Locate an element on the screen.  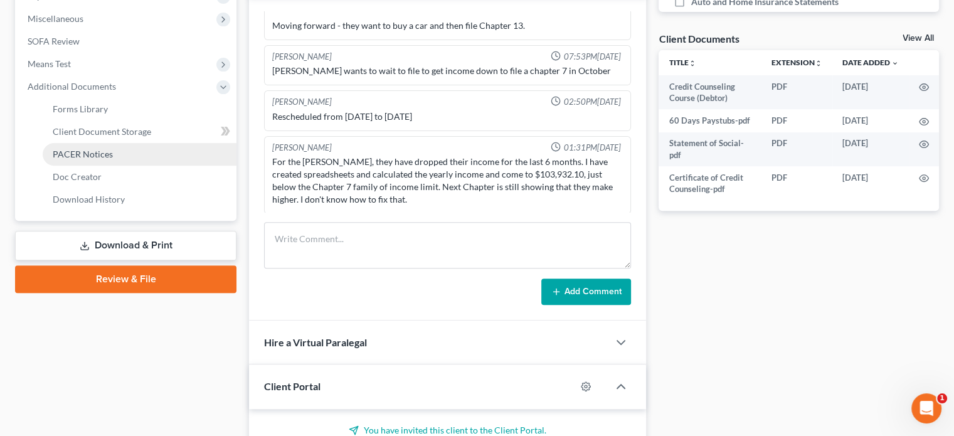
a: Doc Creator is located at coordinates (139, 177).